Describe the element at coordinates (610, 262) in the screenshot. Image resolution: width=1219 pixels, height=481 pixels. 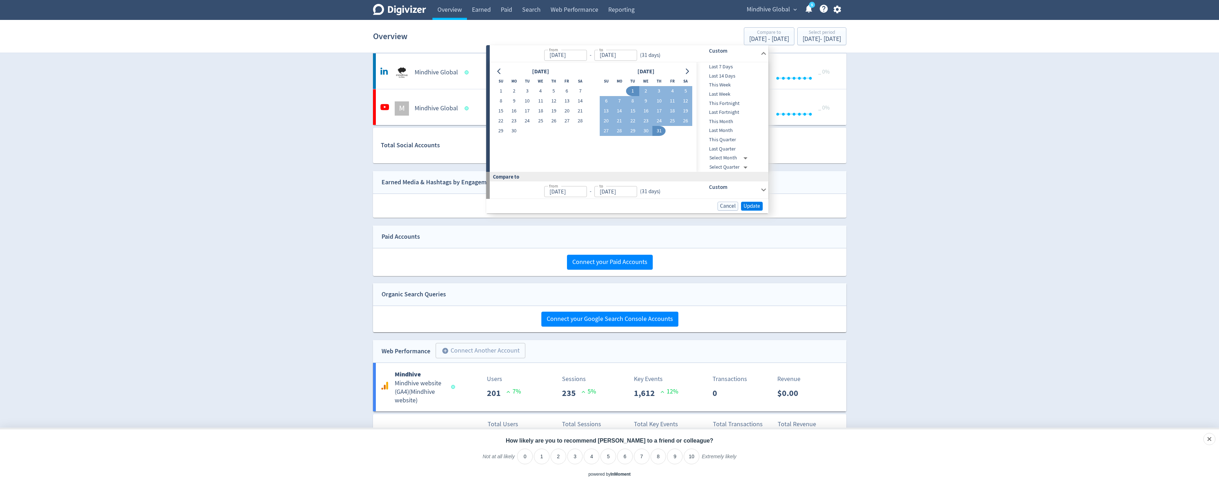
I see `span: Connect your Paid Accounts` at that location.